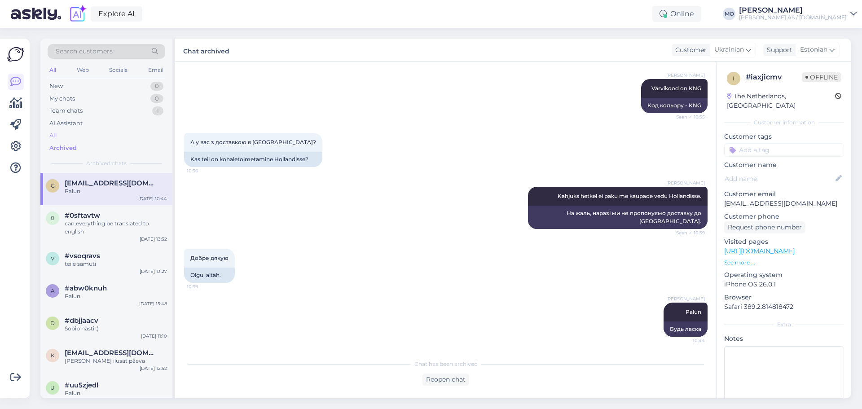  Describe the element at coordinates (446, 379) in the screenshot. I see `div: Reopen chat` at that location.